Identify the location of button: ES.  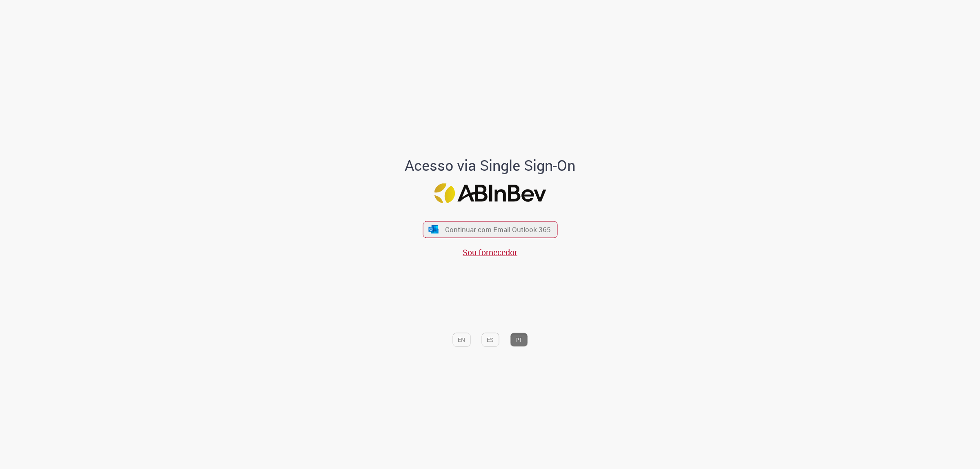
(490, 339).